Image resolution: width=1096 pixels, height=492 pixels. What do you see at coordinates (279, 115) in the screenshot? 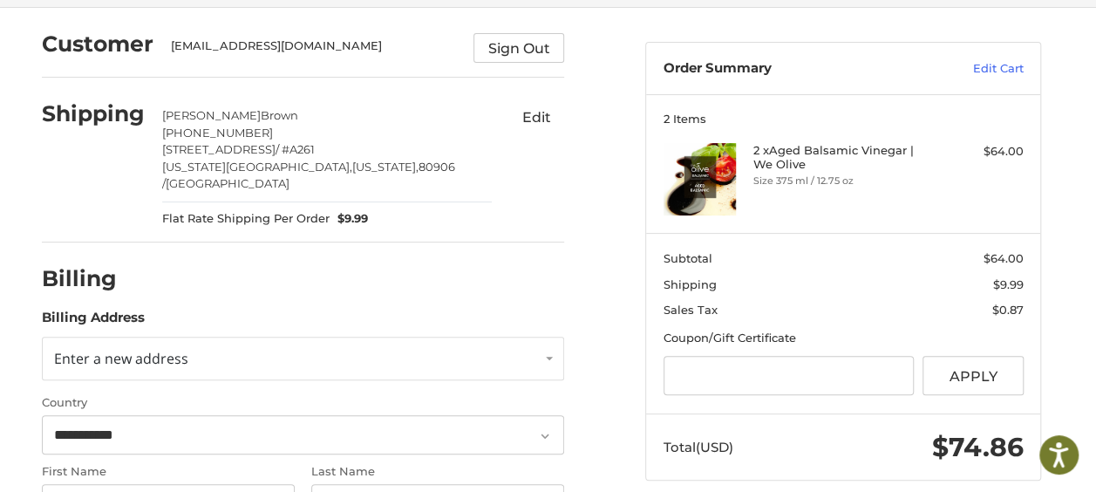
I see `span: Brown` at bounding box center [279, 115].